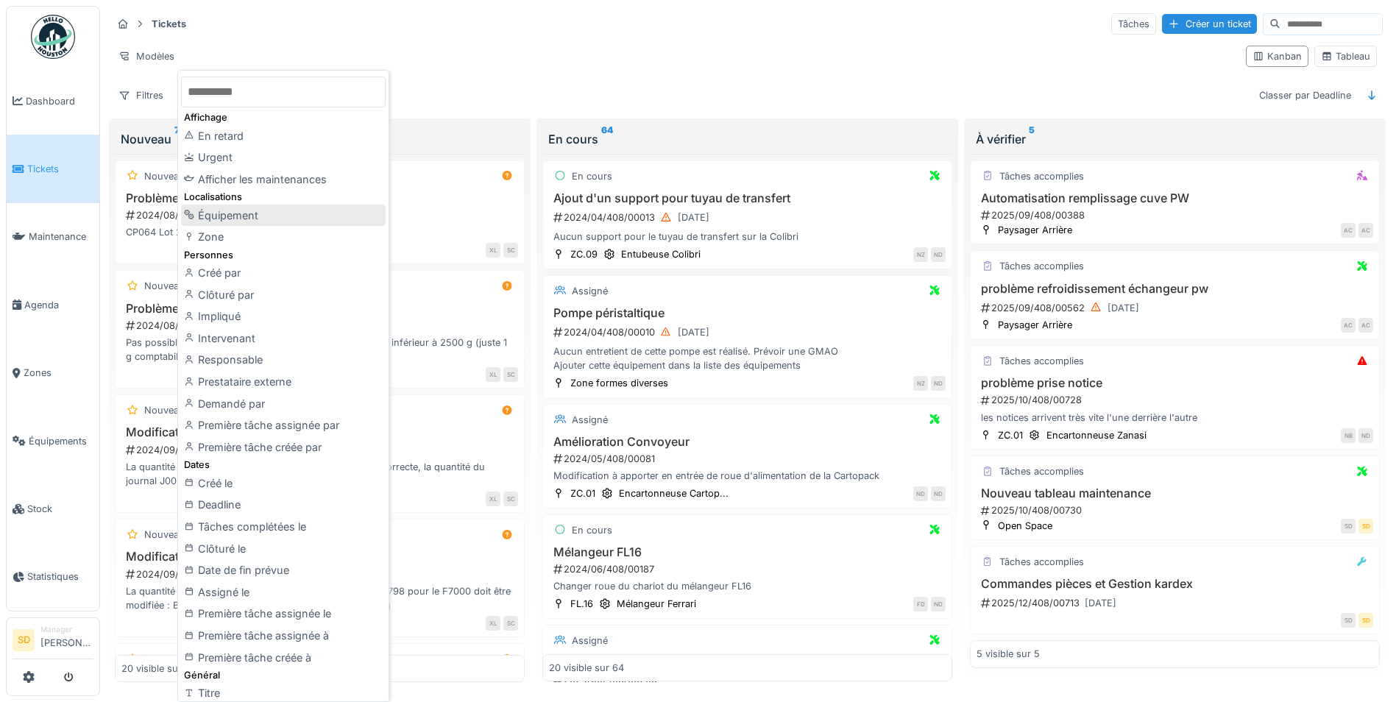  What do you see at coordinates (321, 450) in the screenshot?
I see `div: 2024/09/408/00442` at bounding box center [321, 450].